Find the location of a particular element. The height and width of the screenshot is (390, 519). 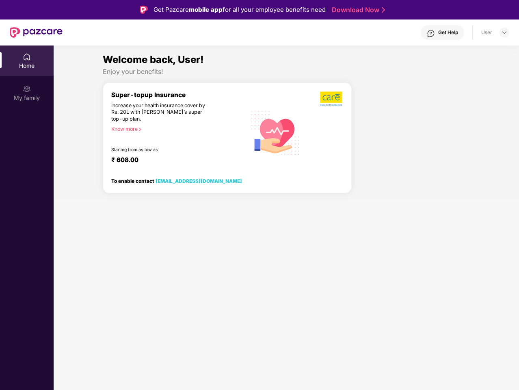

a: Download Now is located at coordinates (357, 10).